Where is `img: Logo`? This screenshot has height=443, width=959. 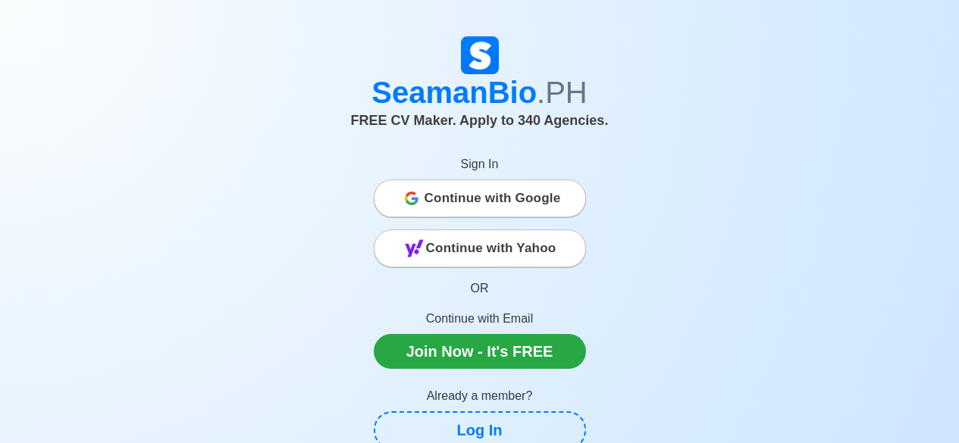
img: Logo is located at coordinates (480, 55).